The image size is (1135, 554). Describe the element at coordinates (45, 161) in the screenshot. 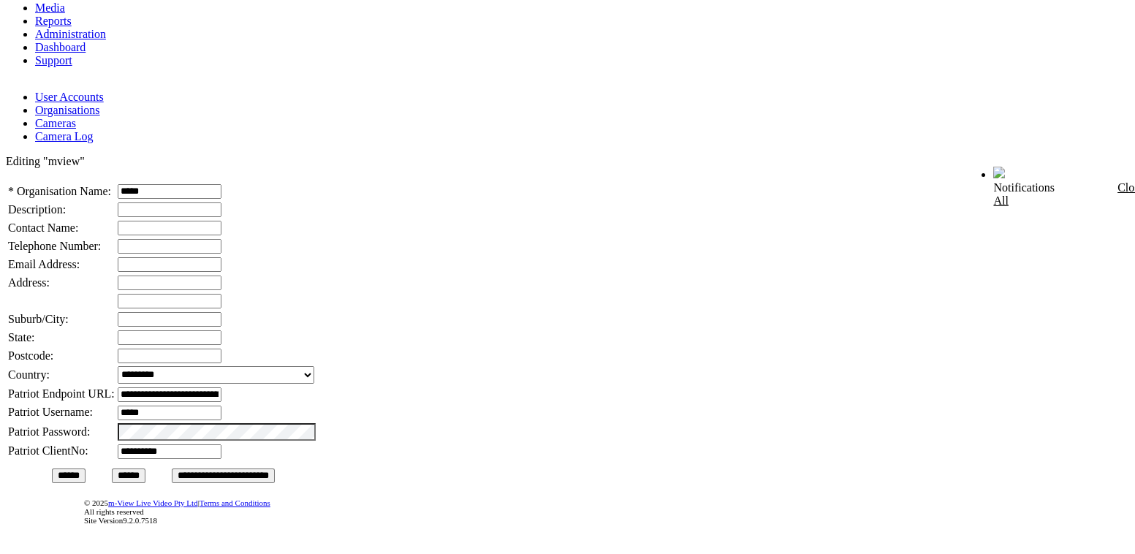

I see `span: Editing "mview"` at that location.